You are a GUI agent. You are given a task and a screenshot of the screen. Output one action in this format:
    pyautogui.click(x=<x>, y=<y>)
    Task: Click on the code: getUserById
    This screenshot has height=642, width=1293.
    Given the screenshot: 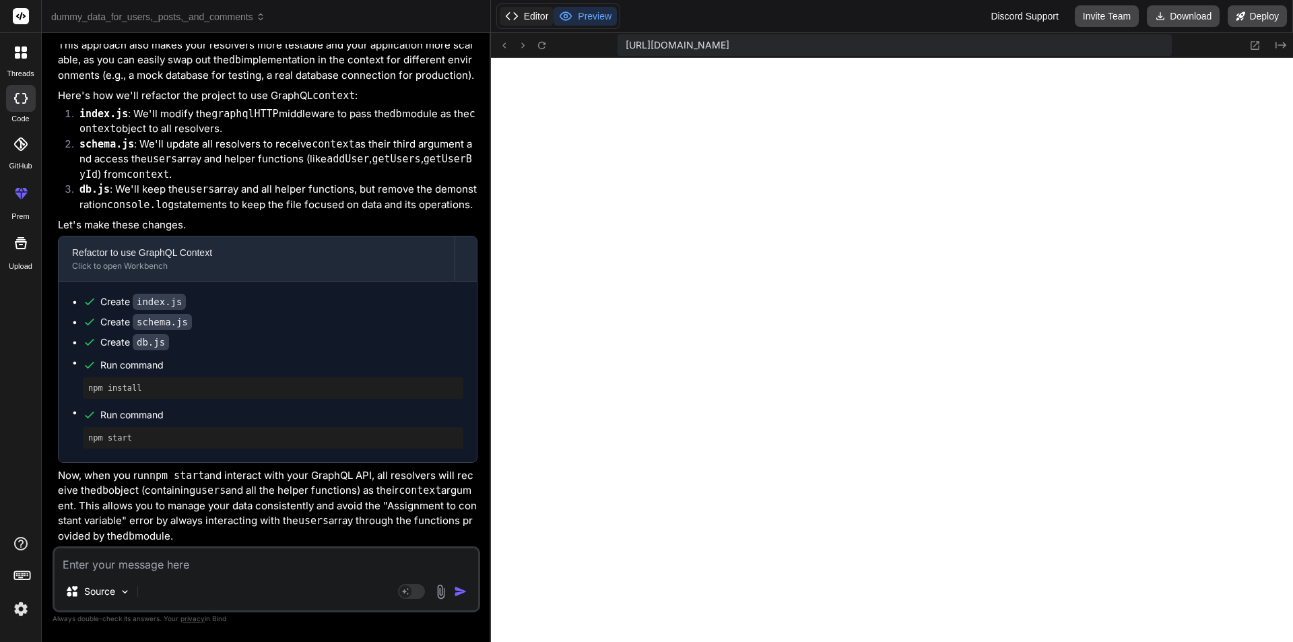 What is the action you would take?
    pyautogui.click(x=275, y=166)
    